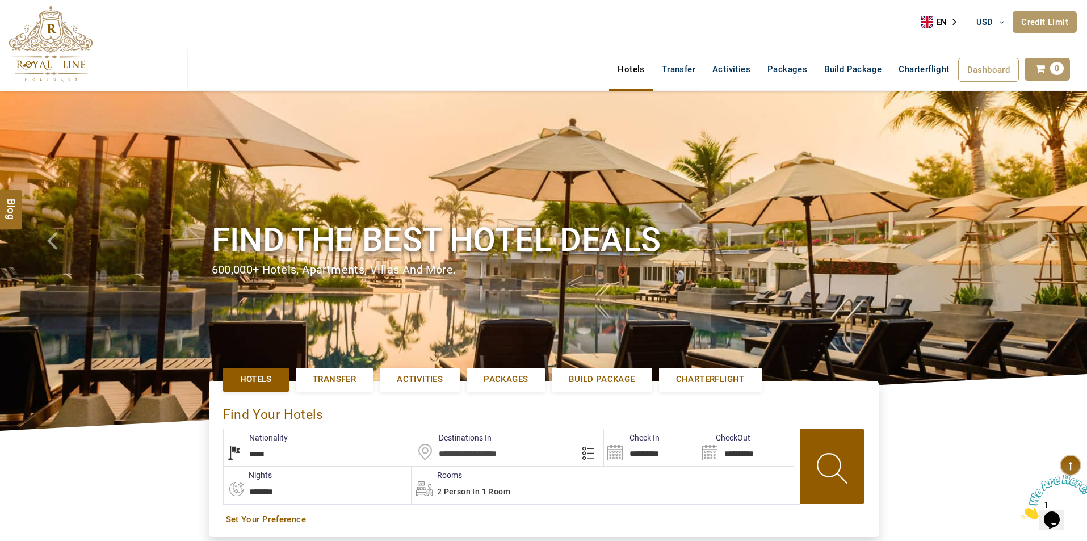 This screenshot has width=1087, height=541. What do you see at coordinates (544, 412) in the screenshot?
I see `div: Find Your Hotels` at bounding box center [544, 412].